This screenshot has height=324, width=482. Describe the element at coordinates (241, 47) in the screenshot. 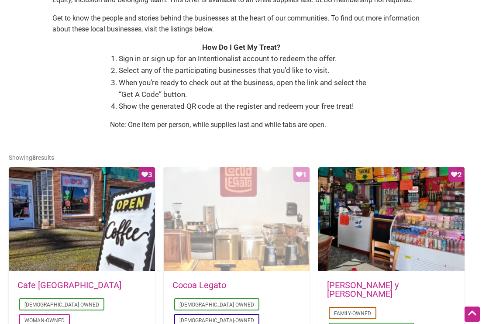

I see `strong: How Do I Get My Treat?` at that location.